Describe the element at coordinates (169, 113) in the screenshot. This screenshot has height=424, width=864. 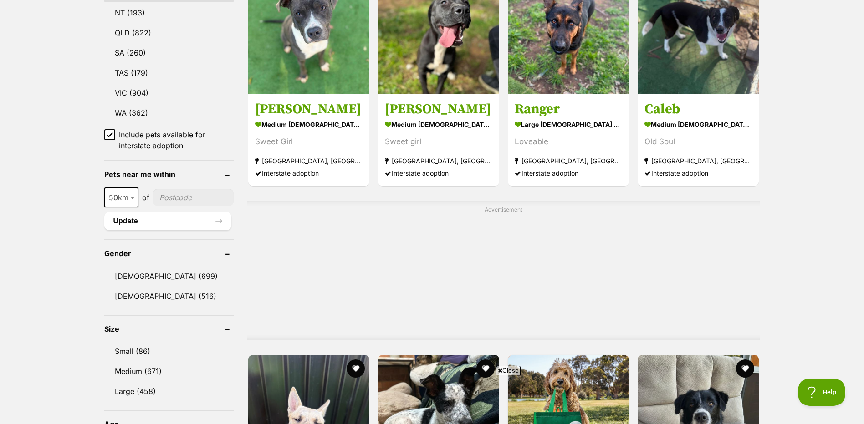
I see `a: WA (362)` at that location.